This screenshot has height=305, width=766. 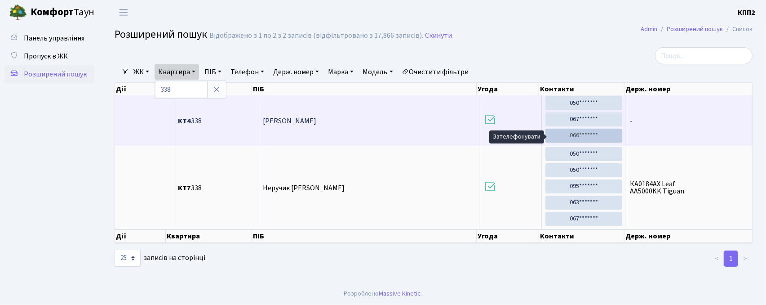 I want to click on input: Пошук..., so click(x=704, y=56).